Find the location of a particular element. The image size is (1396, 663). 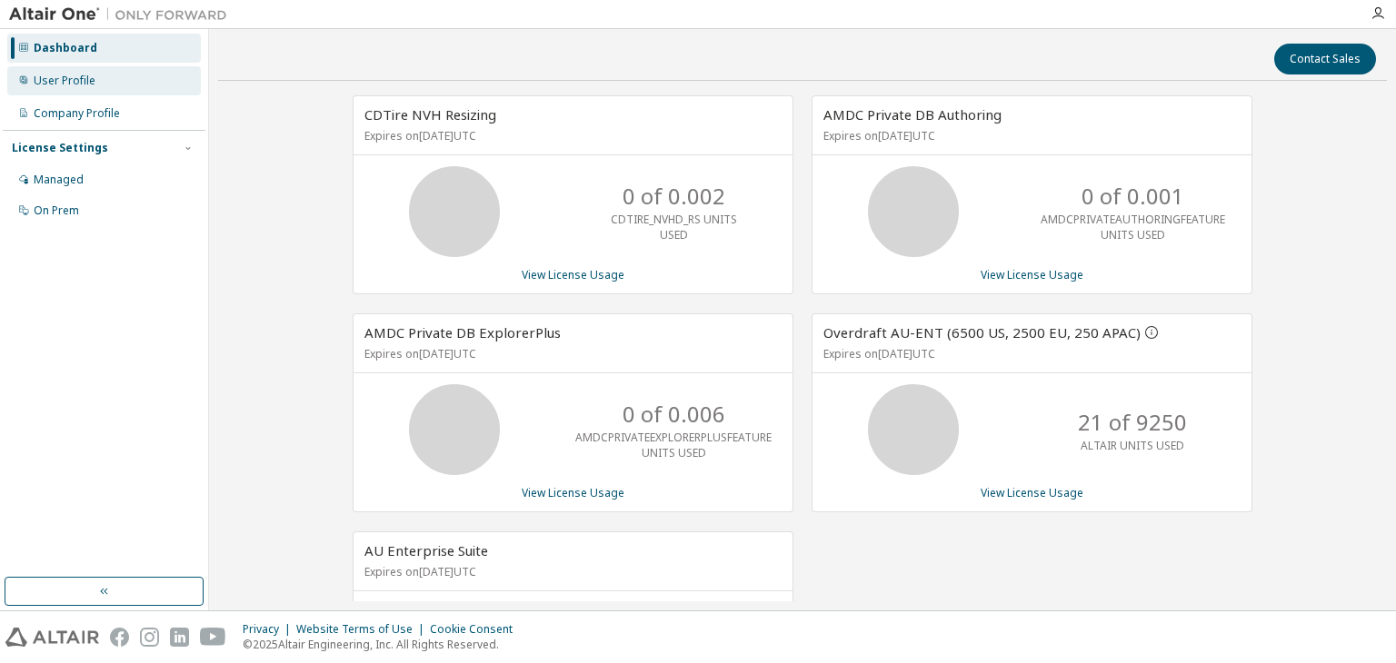

img: facebook.svg is located at coordinates (119, 637).